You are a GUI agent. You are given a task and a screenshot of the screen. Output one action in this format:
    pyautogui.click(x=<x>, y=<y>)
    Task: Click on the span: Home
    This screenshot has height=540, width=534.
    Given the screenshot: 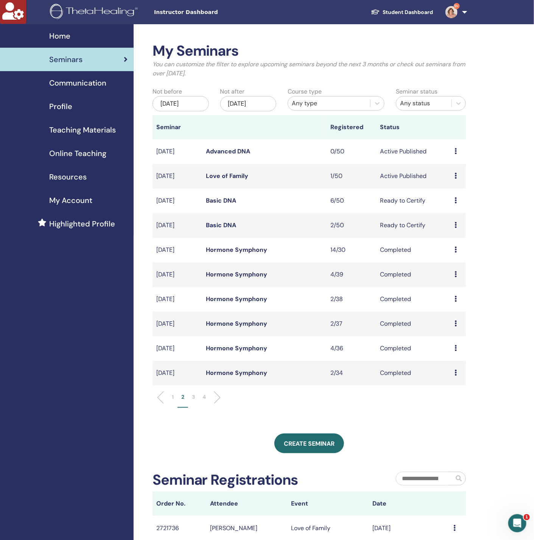 What is the action you would take?
    pyautogui.click(x=60, y=36)
    